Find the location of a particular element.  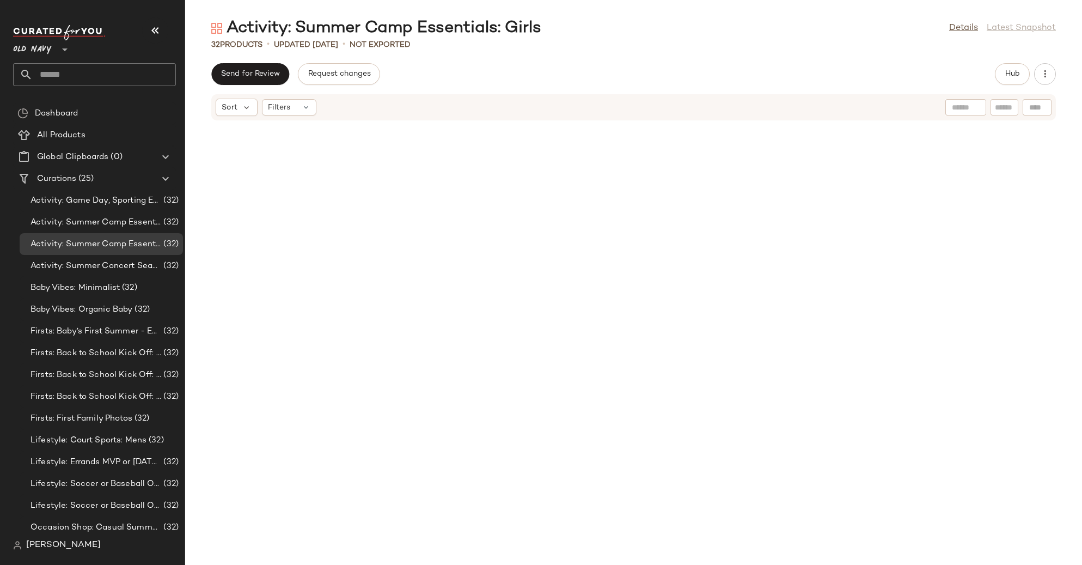

button: Request changes is located at coordinates (339, 74).